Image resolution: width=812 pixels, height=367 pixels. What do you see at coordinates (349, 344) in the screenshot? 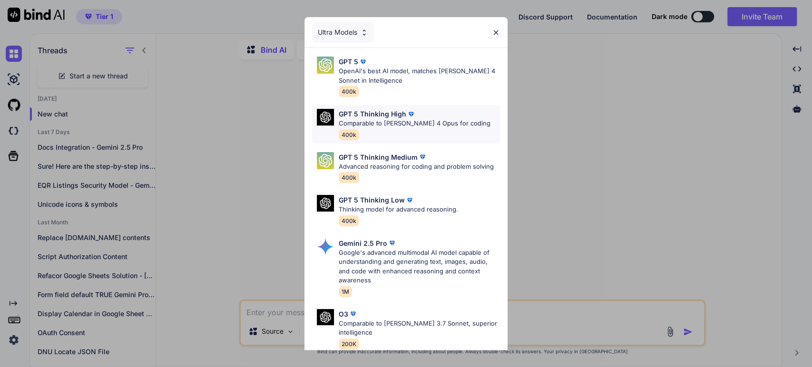
I see `span: 200K` at bounding box center [349, 344].